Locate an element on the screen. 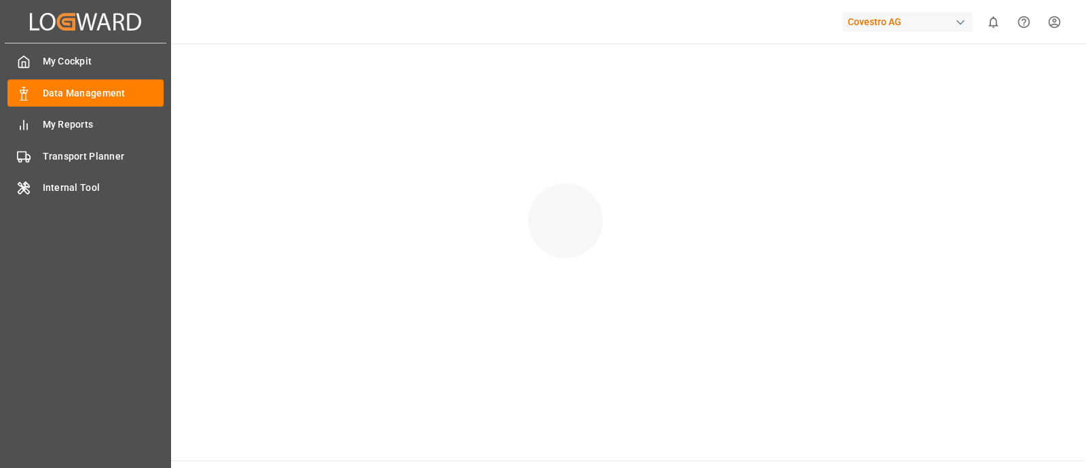  a: My Cockpit is located at coordinates (86, 61).